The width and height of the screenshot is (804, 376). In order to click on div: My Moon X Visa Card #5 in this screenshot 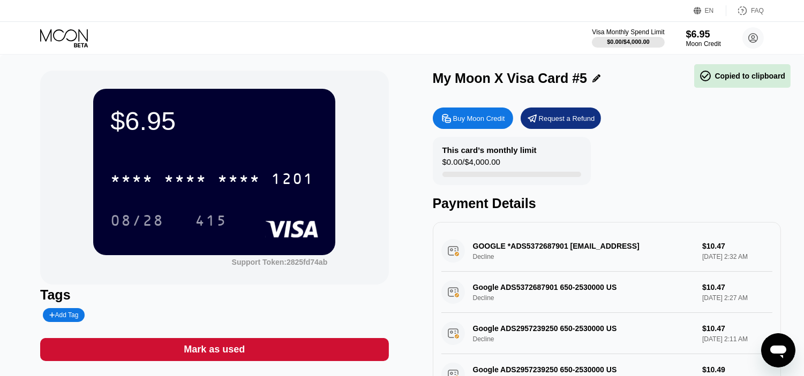, I will do `click(510, 78)`.